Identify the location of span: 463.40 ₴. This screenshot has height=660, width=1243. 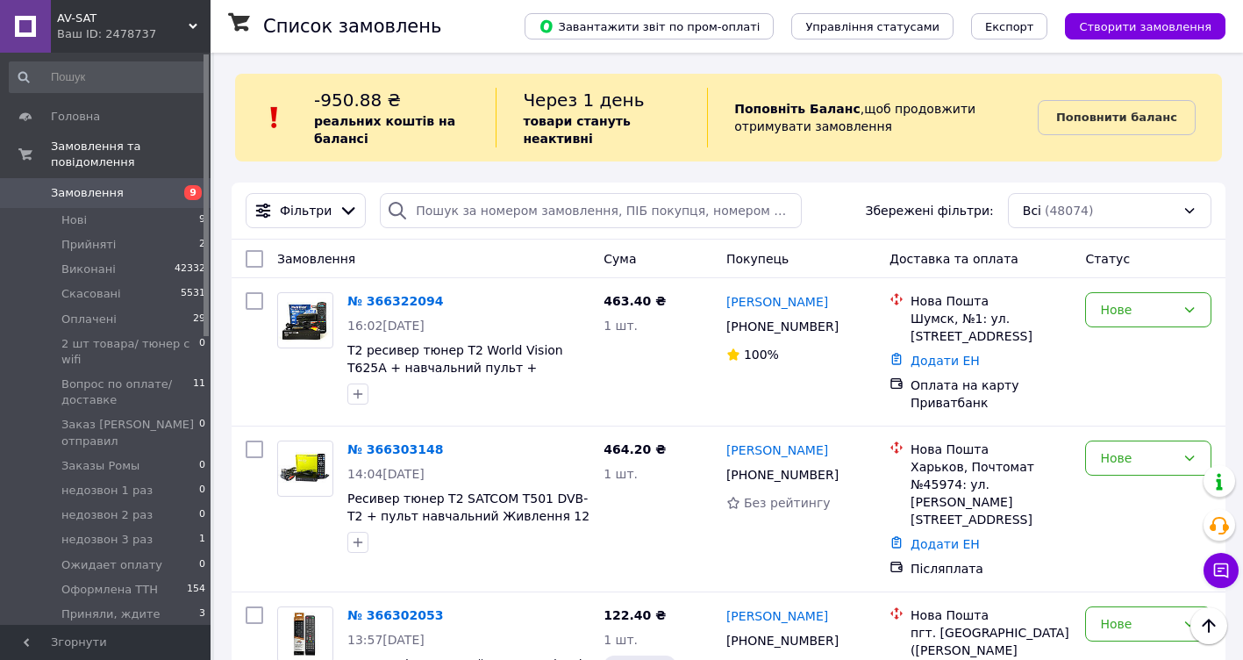
(634, 301).